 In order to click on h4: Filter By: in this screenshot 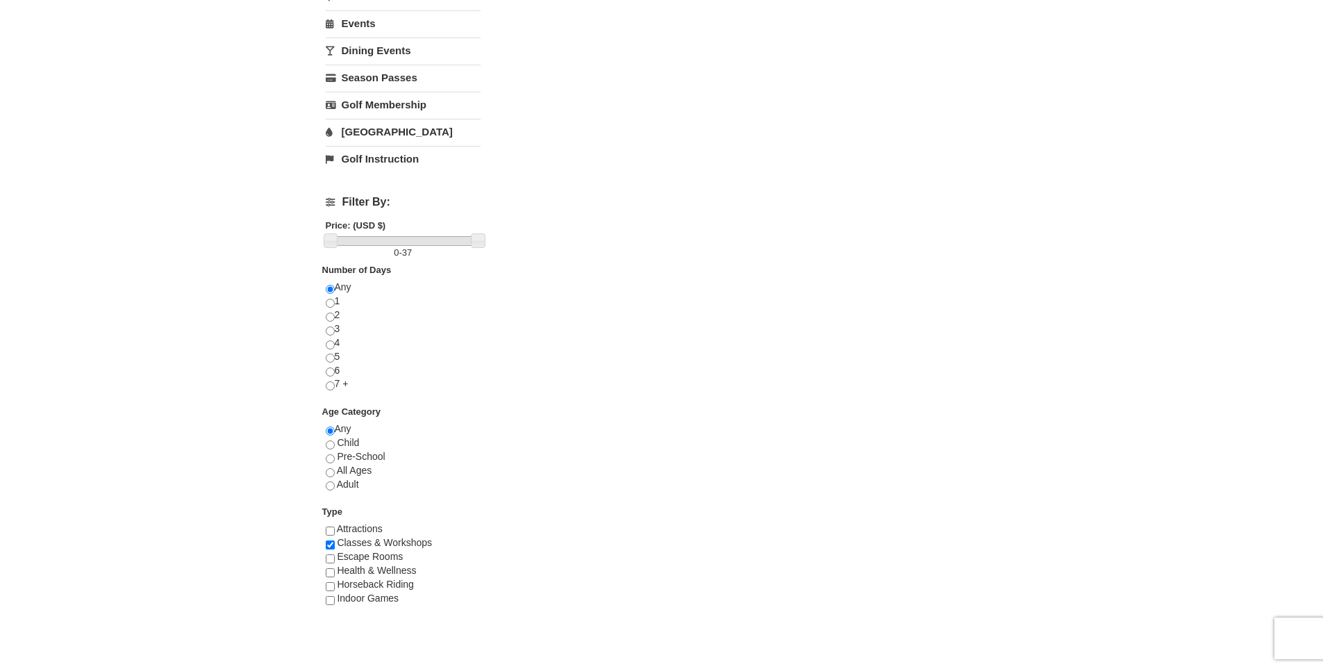, I will do `click(403, 202)`.